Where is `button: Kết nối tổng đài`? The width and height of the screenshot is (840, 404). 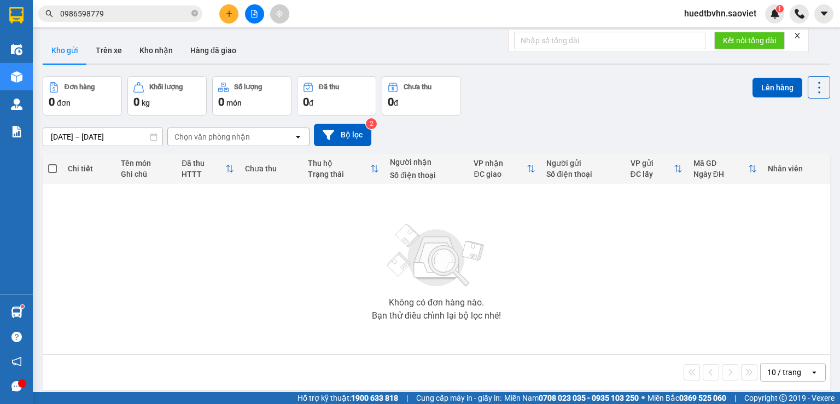 button: Kết nối tổng đài is located at coordinates (750, 40).